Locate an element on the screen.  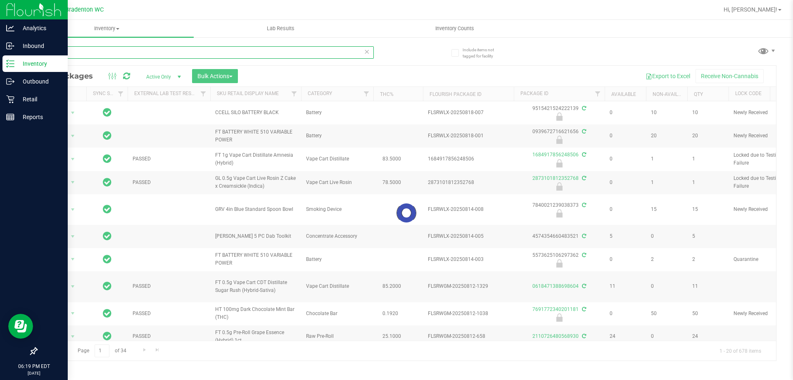
inline-svg: Outbound is located at coordinates (10, 81).